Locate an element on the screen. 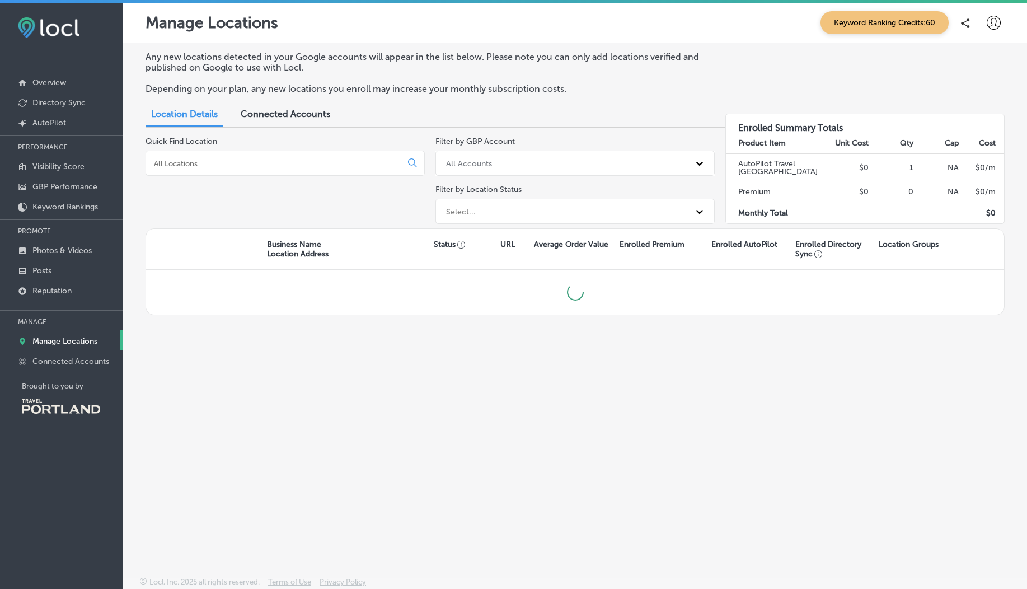 Image resolution: width=1027 pixels, height=589 pixels. p: Visibility Score is located at coordinates (58, 166).